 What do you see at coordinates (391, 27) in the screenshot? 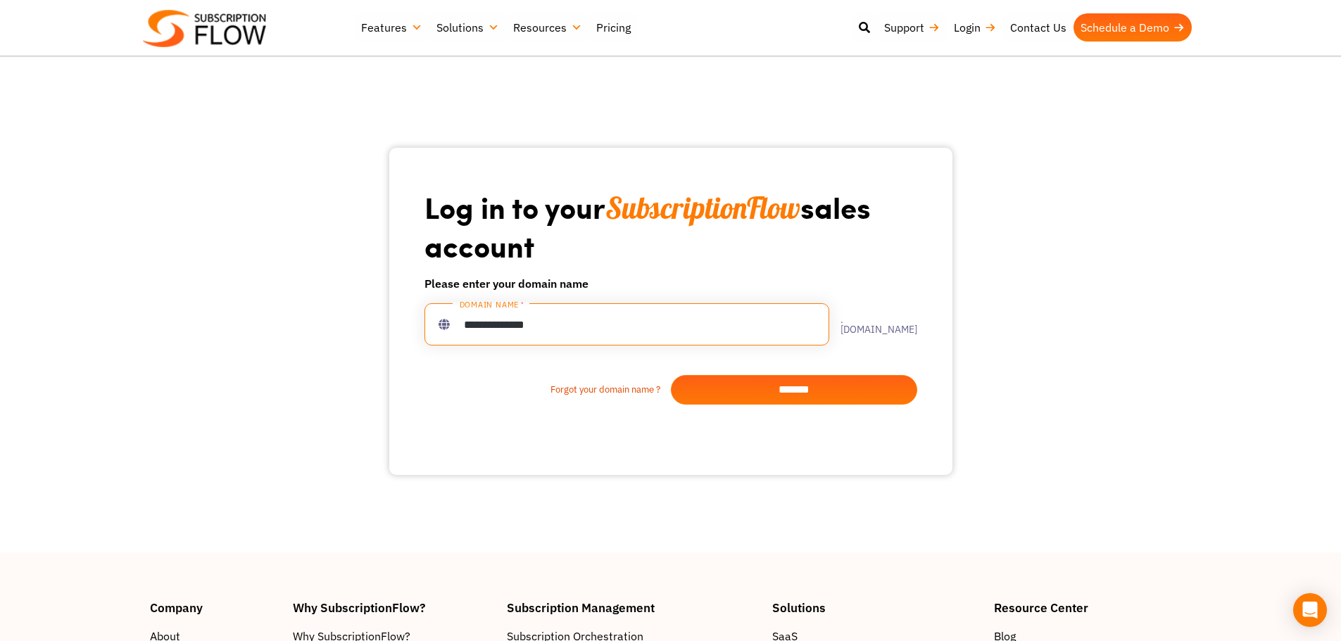
I see `a: Features` at bounding box center [391, 27].